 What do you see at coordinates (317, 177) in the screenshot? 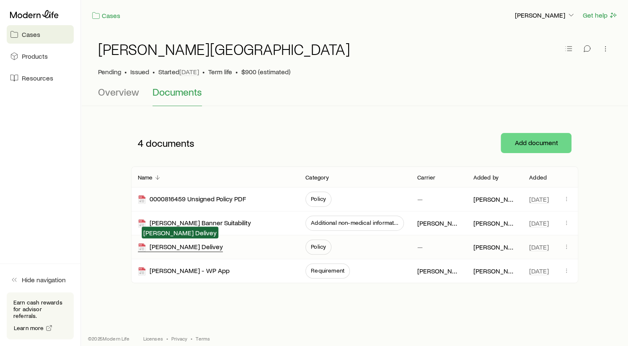
I see `p: Category` at bounding box center [317, 177].